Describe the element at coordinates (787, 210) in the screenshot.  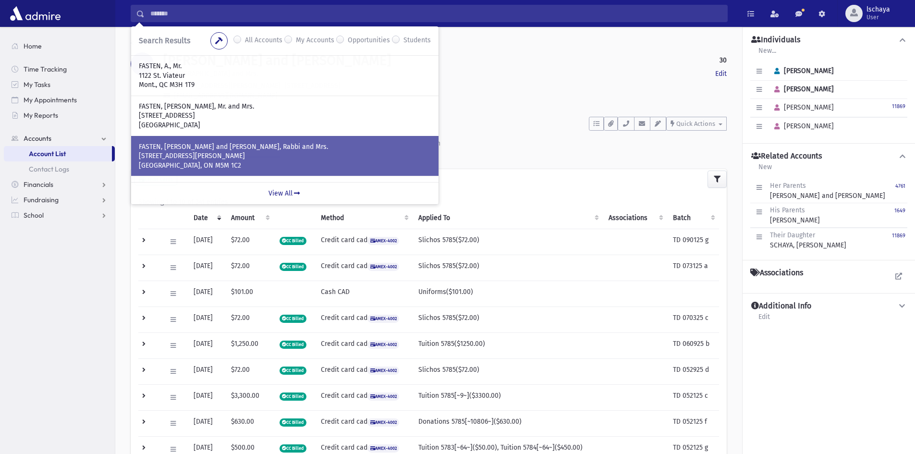
I see `span: His Parents` at that location.